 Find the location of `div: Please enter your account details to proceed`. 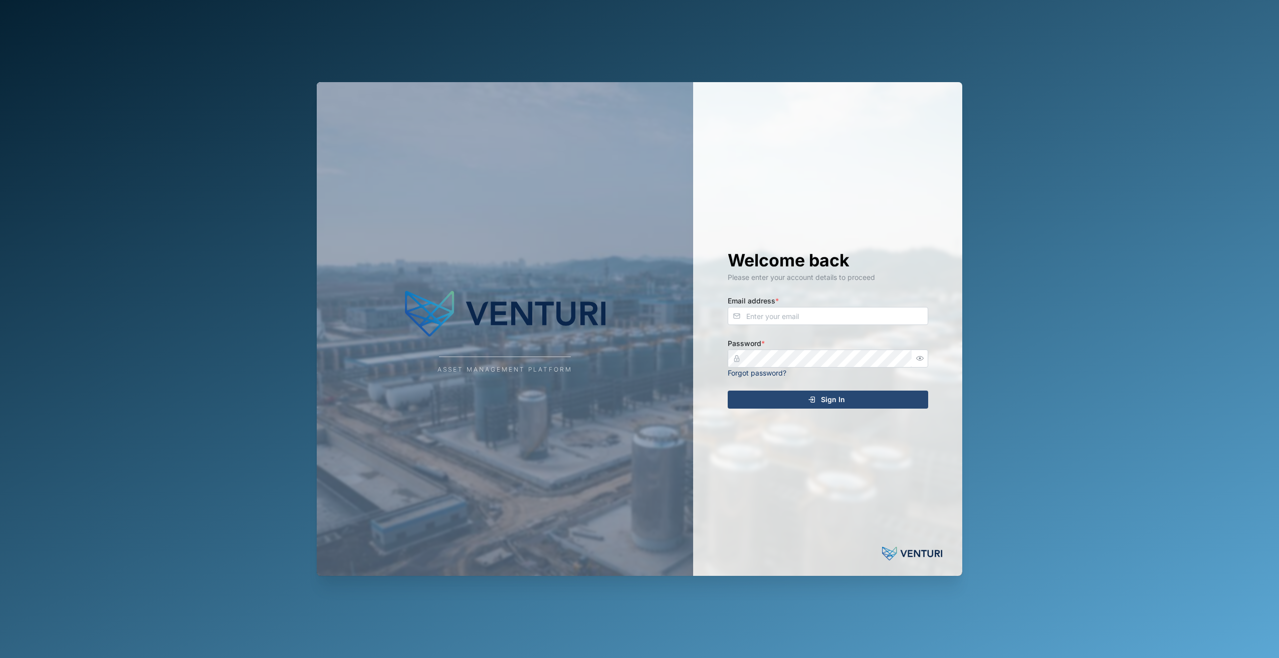

div: Please enter your account details to proceed is located at coordinates (828, 278).